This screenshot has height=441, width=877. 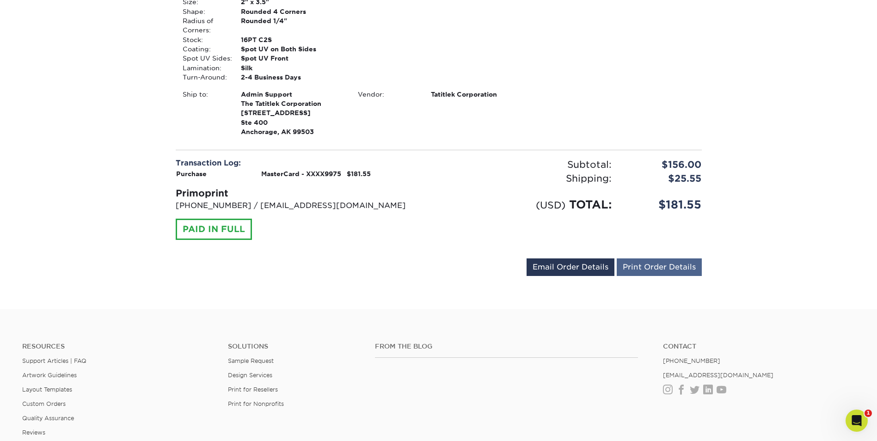 I want to click on a: Layout Templates, so click(x=47, y=389).